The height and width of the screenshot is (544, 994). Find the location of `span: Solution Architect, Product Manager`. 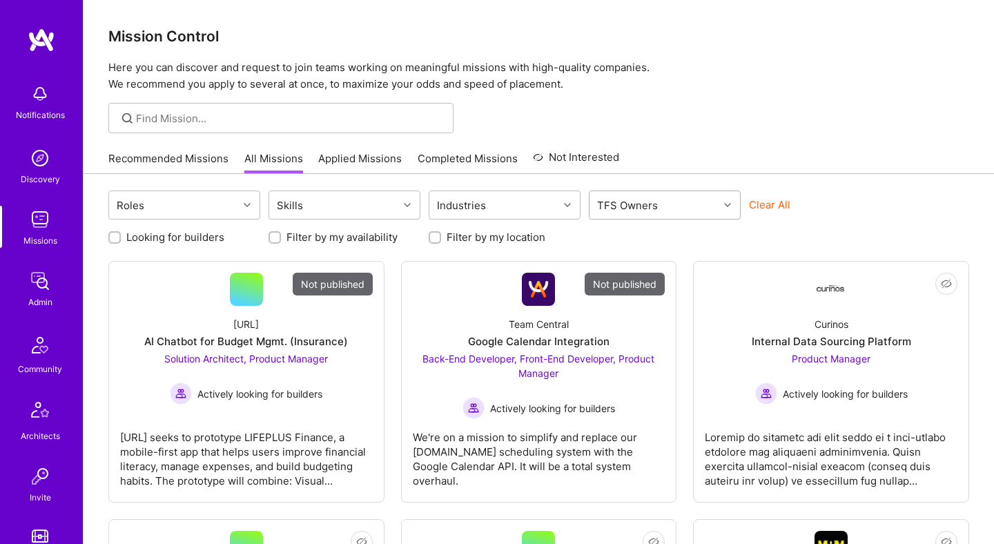

span: Solution Architect, Product Manager is located at coordinates (246, 358).